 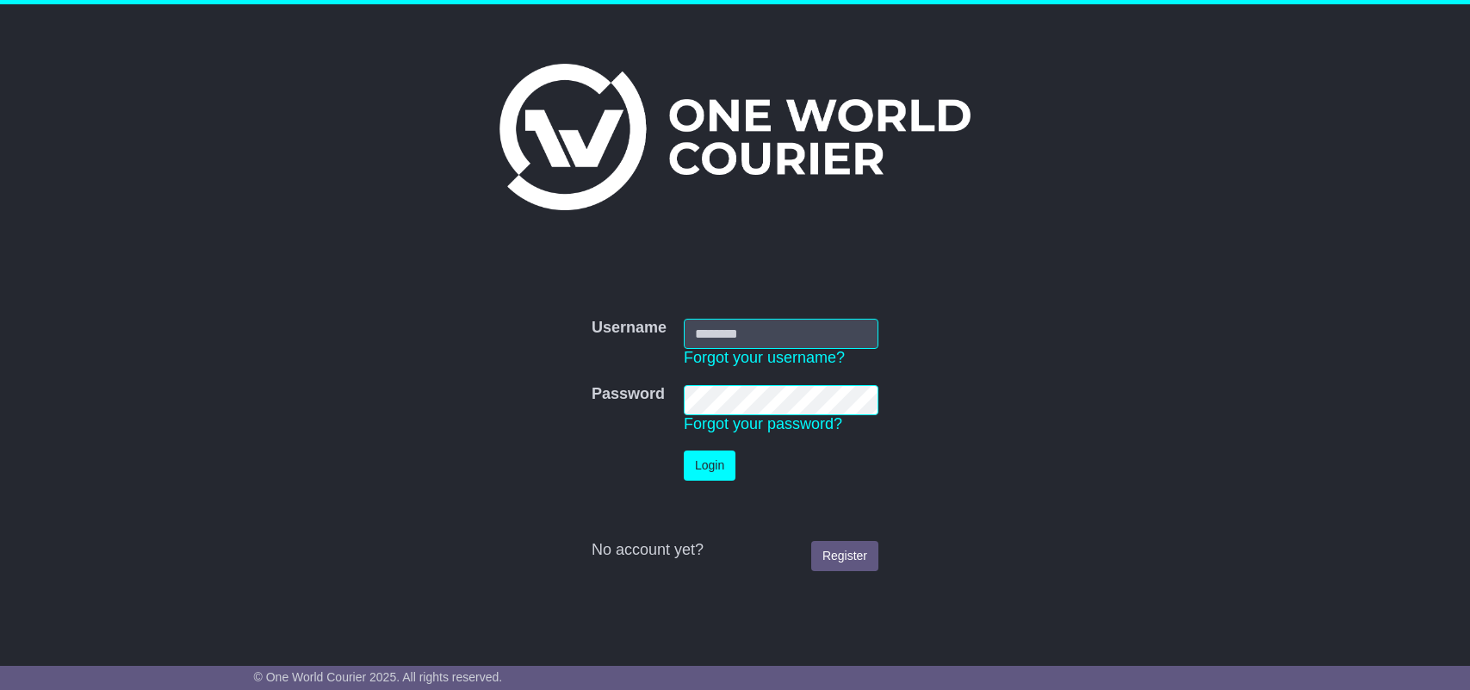 What do you see at coordinates (764, 357) in the screenshot?
I see `a: Forgot your username?` at bounding box center [764, 357].